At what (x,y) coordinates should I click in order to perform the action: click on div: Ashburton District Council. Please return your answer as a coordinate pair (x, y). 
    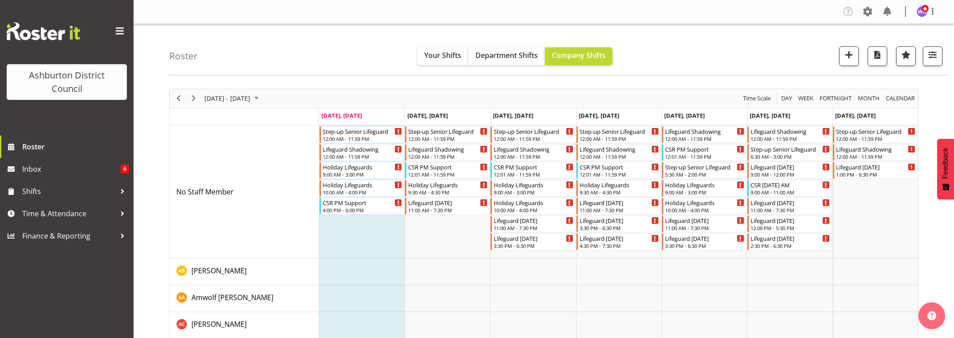
    Looking at the image, I should click on (67, 82).